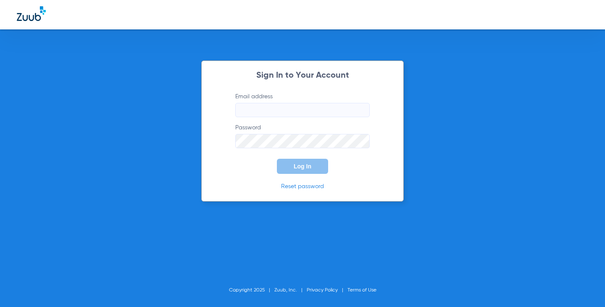 The image size is (605, 307). Describe the element at coordinates (31, 13) in the screenshot. I see `img: Zuub Logo` at that location.